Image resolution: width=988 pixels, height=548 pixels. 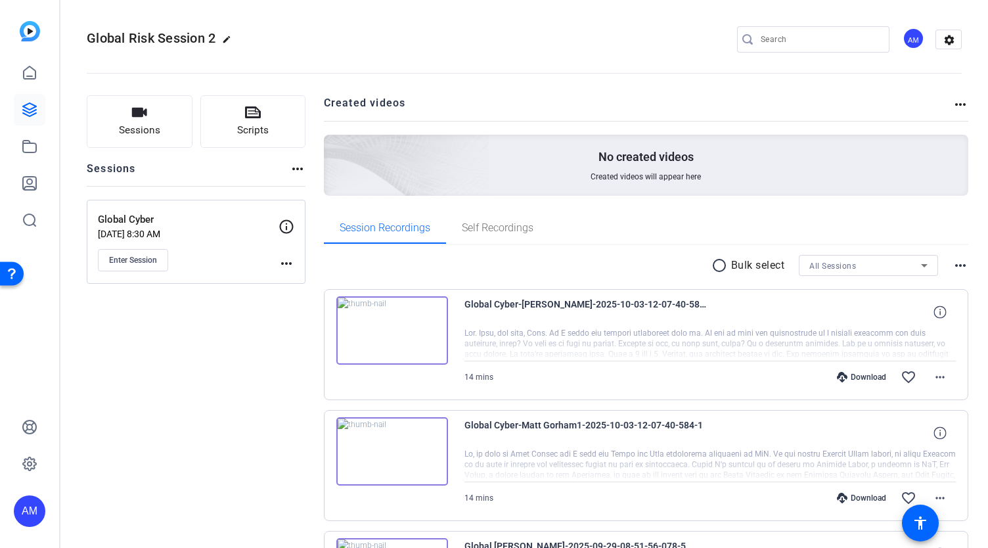 I want to click on span: Scripts, so click(x=253, y=130).